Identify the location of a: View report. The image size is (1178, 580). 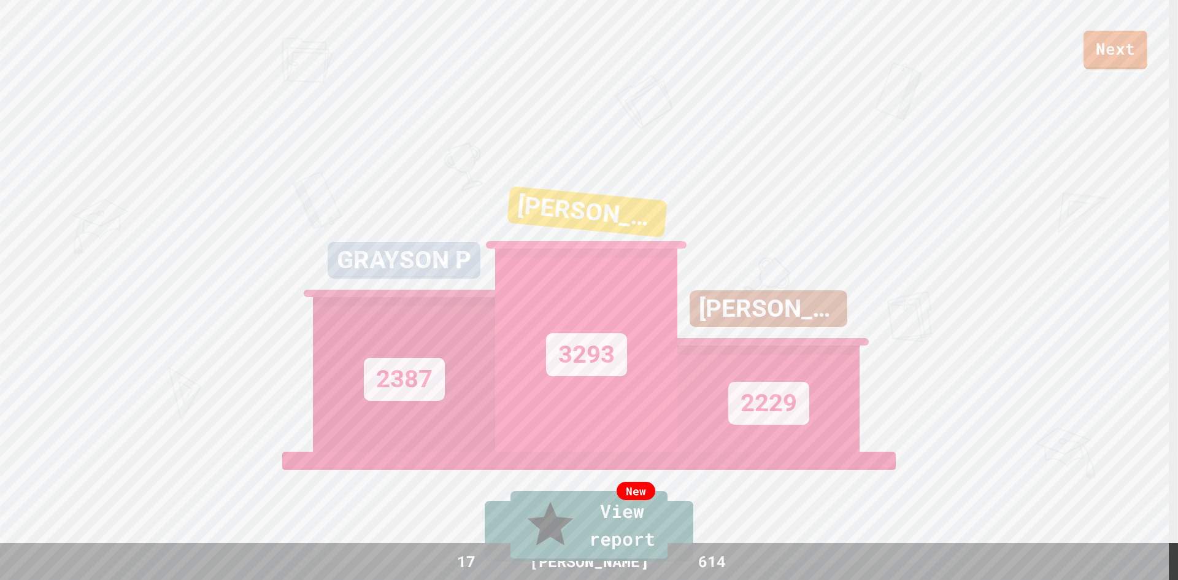
(589, 526).